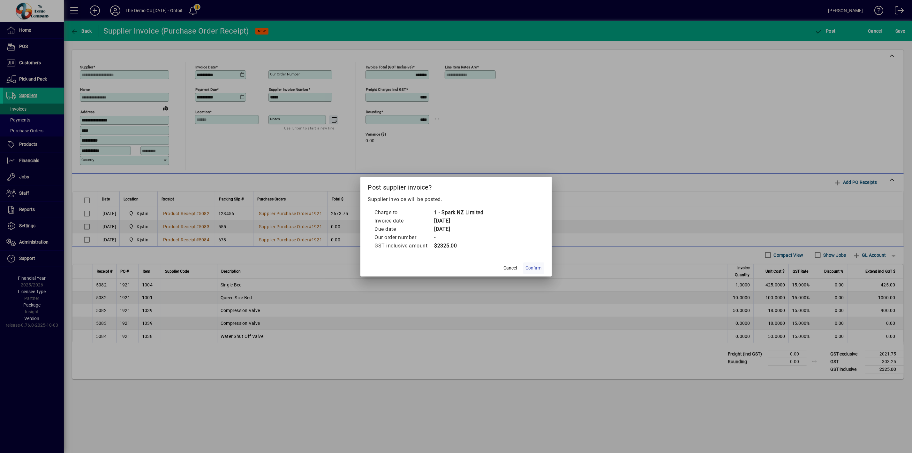 This screenshot has width=912, height=453. I want to click on button: Confirm, so click(534, 268).